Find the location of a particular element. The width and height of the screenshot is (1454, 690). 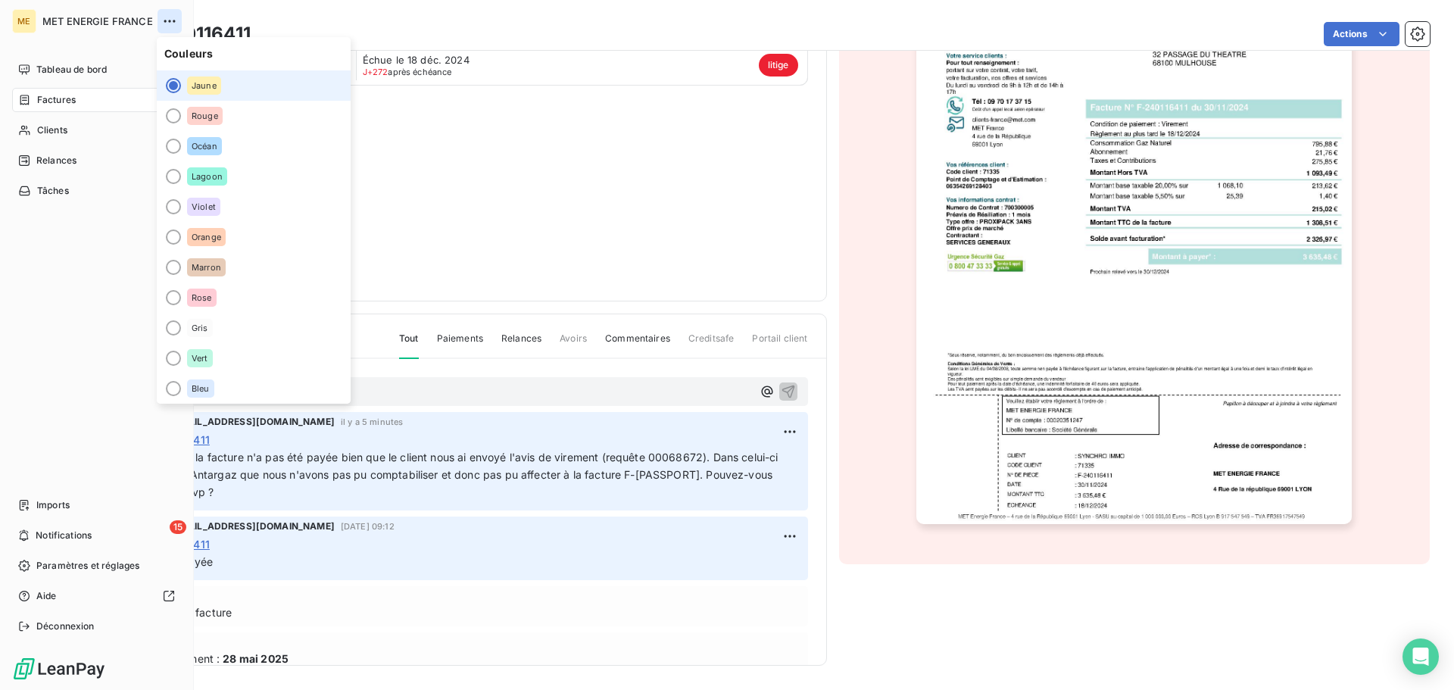

span: Bleu is located at coordinates (201, 388).